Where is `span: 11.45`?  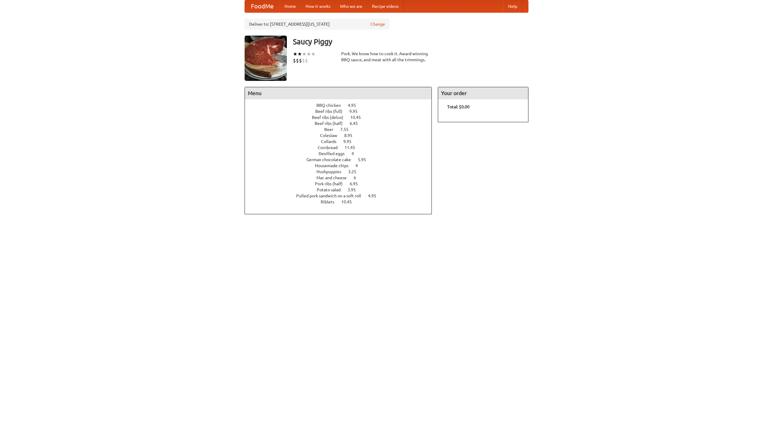
span: 11.45 is located at coordinates (353, 148).